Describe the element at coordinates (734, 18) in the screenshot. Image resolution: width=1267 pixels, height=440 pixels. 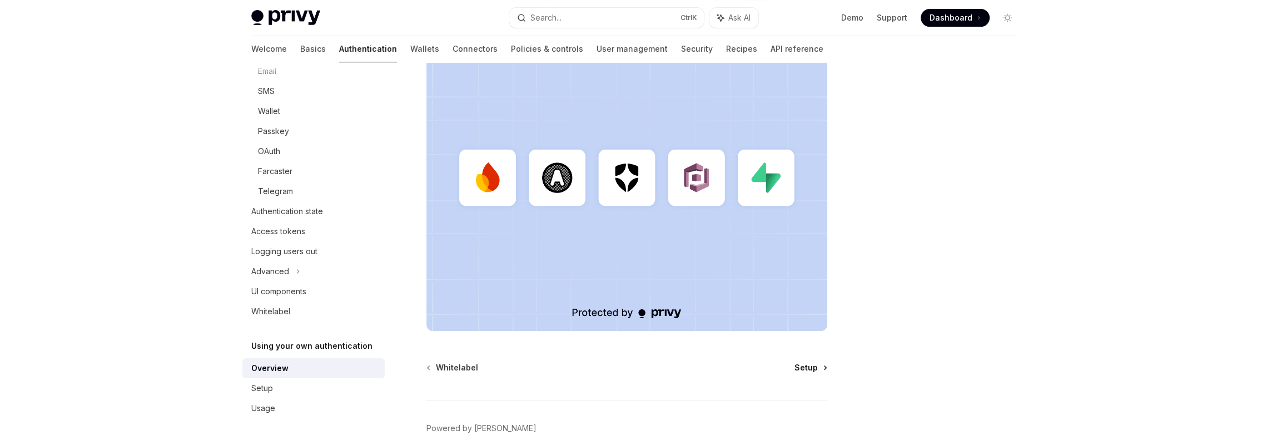
I see `button: Ask AI` at that location.